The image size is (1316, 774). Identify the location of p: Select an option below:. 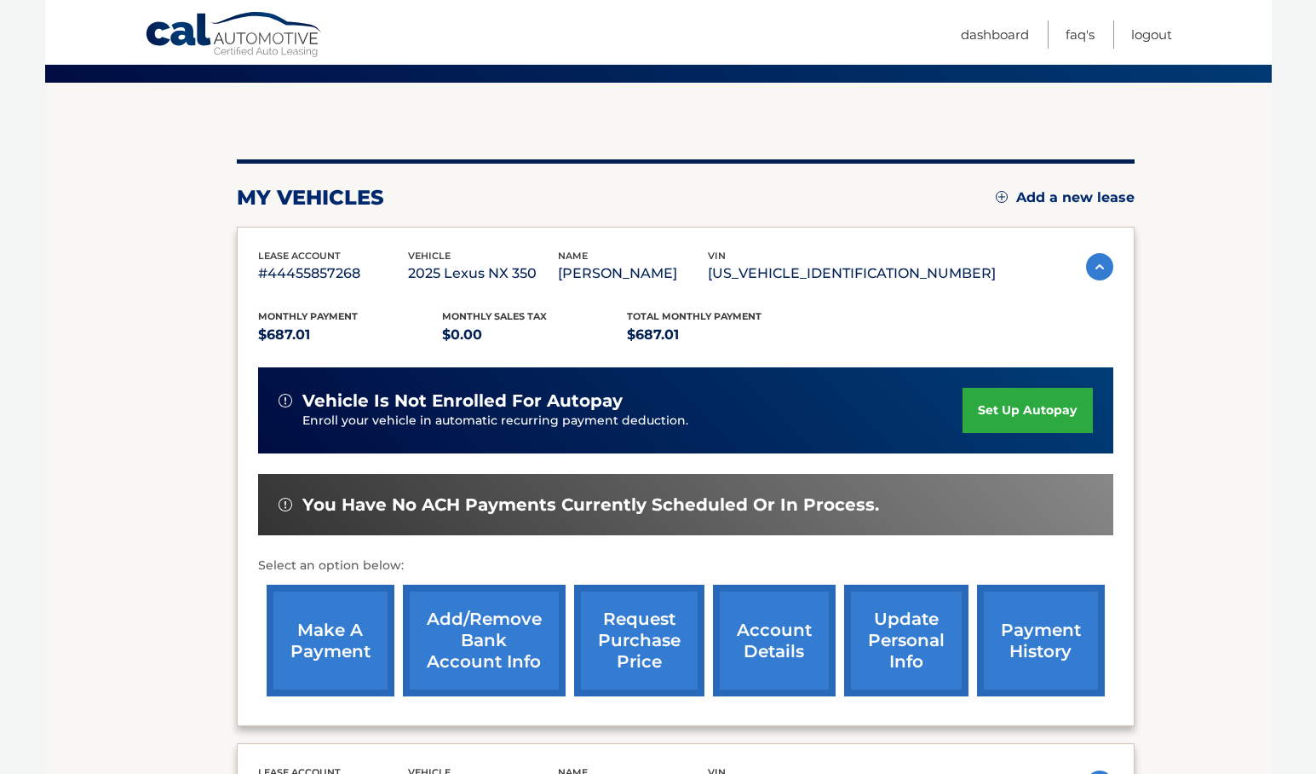
(686, 566).